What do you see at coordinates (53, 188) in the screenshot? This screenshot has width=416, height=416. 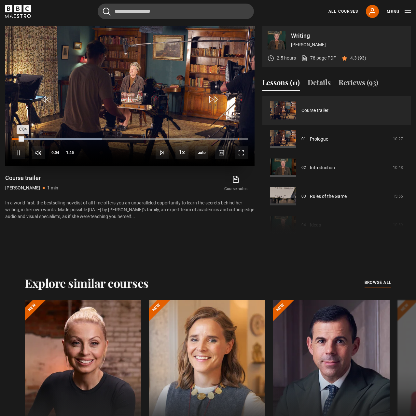 I see `p: 1 min` at bounding box center [53, 188].